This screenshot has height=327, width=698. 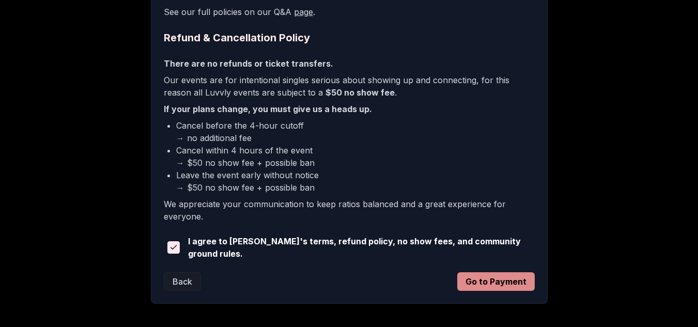 I want to click on p: There are no refunds or ticket transfers., so click(x=349, y=64).